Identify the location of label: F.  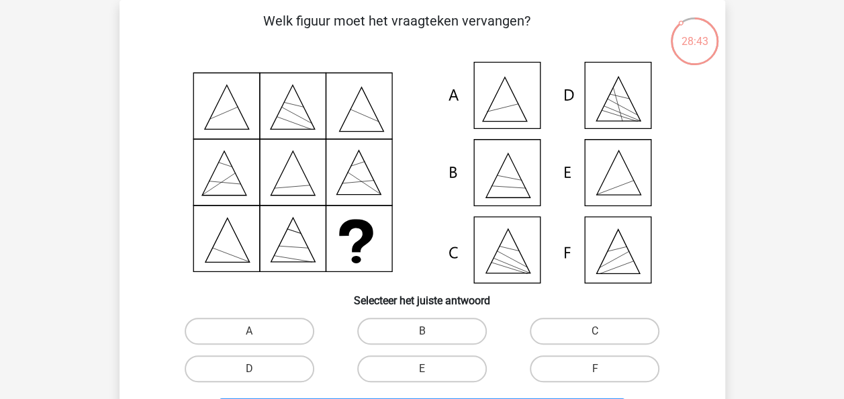
(594, 368).